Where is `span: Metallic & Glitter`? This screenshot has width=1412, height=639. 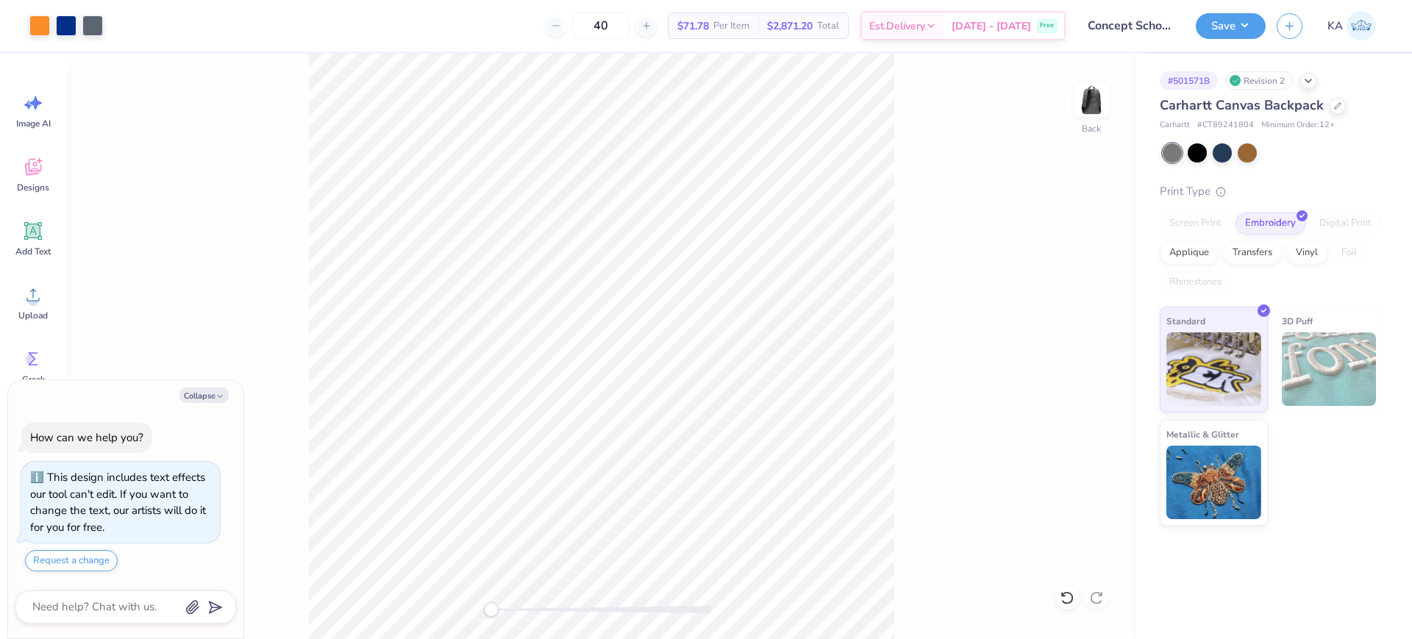
span: Metallic & Glitter is located at coordinates (1203, 434).